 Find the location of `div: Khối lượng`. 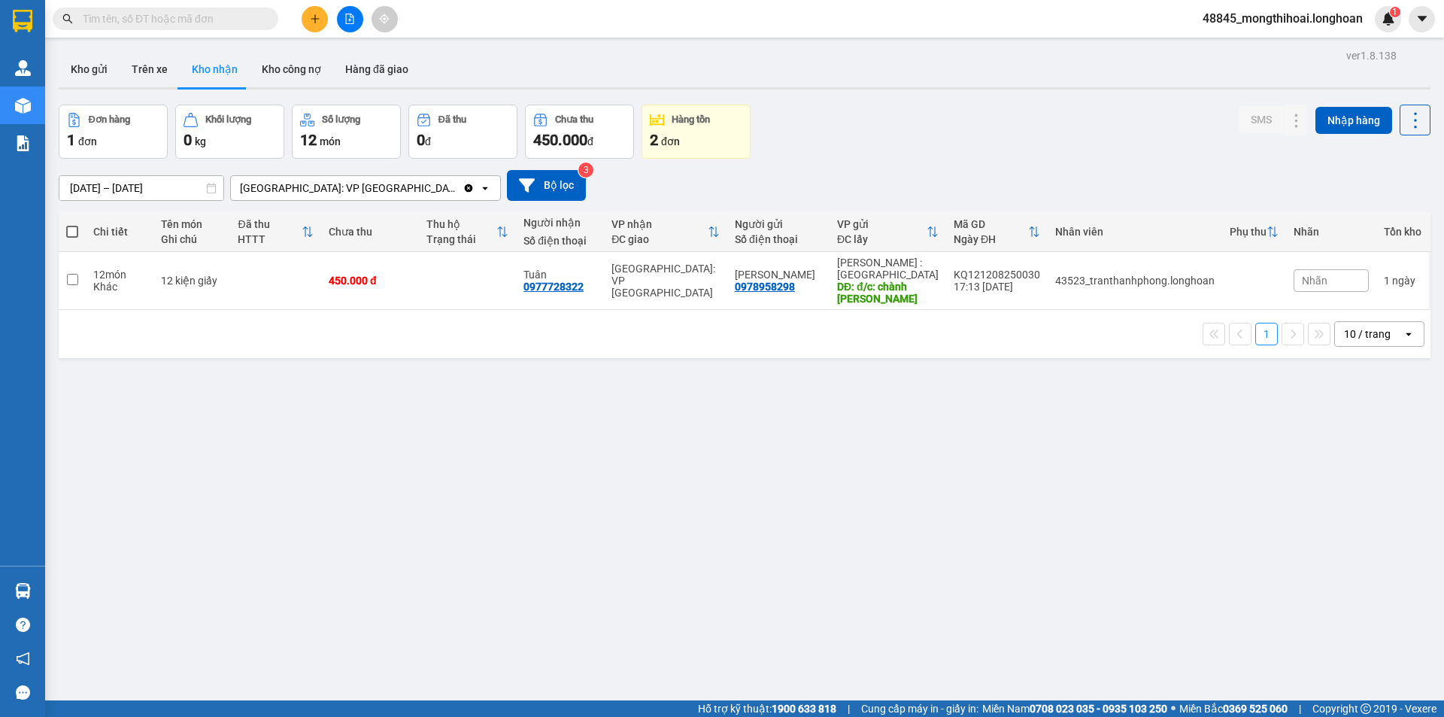

div: Khối lượng is located at coordinates (228, 120).